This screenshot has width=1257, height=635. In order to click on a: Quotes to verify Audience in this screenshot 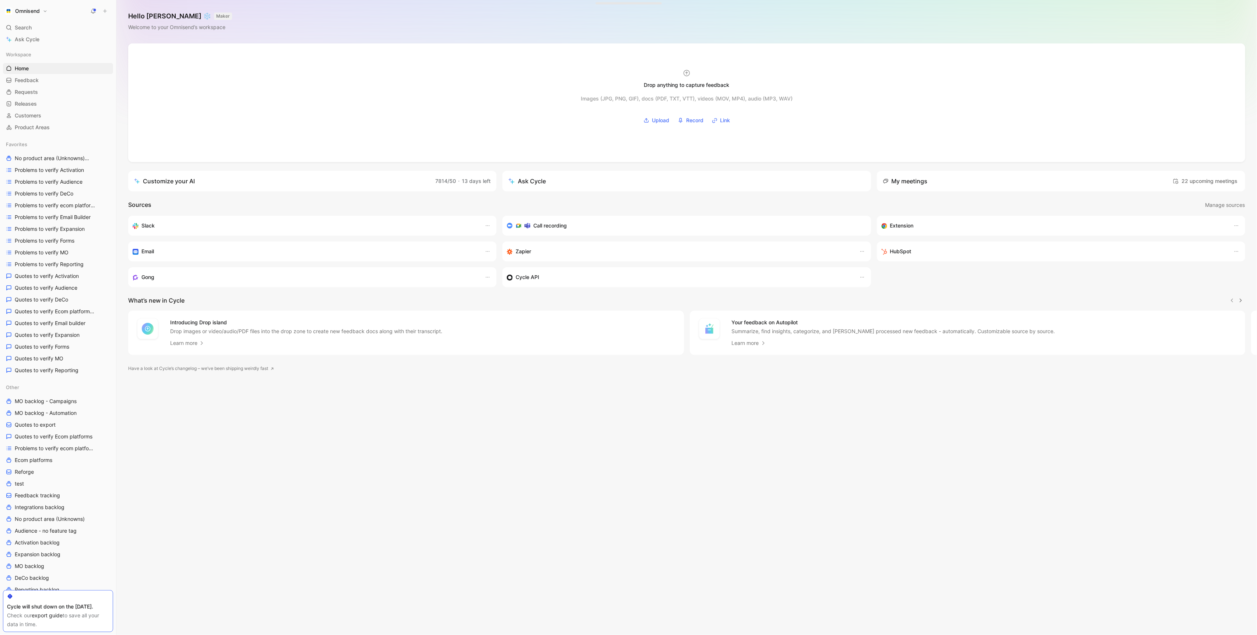, I will do `click(58, 288)`.